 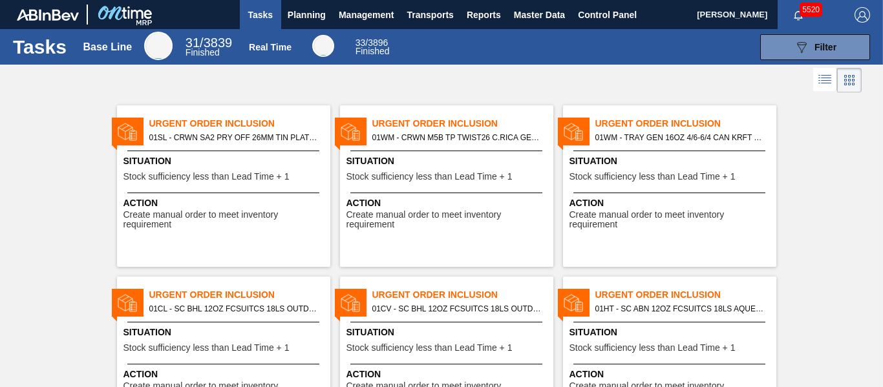 What do you see at coordinates (811, 10) in the screenshot?
I see `span: 5520` at bounding box center [811, 10].